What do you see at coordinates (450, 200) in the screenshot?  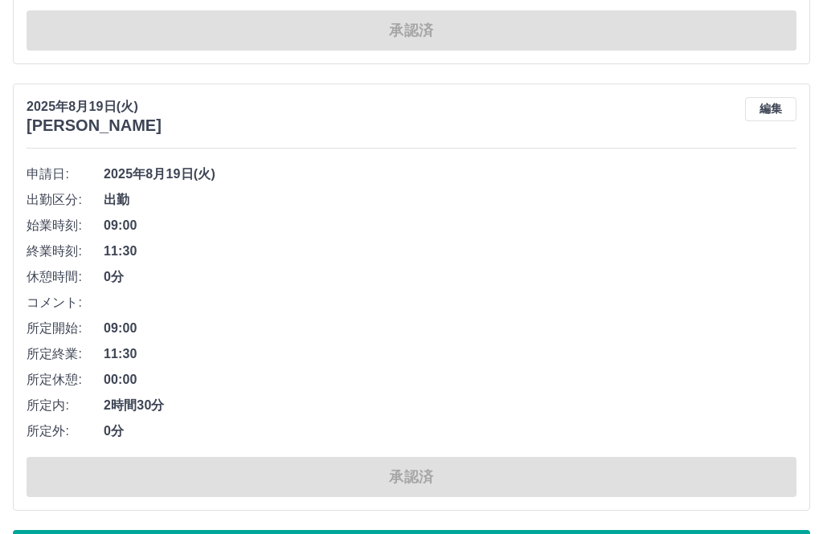 I see `span: 出勤` at bounding box center [450, 200].